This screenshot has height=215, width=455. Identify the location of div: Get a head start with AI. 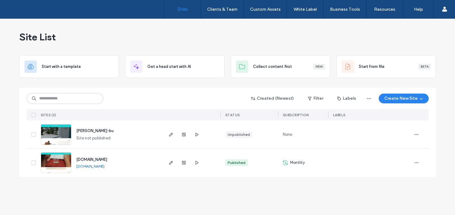
(175, 67).